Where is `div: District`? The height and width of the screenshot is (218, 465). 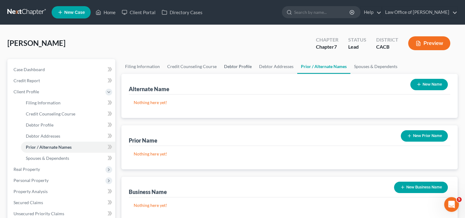 div: District is located at coordinates (388, 40).